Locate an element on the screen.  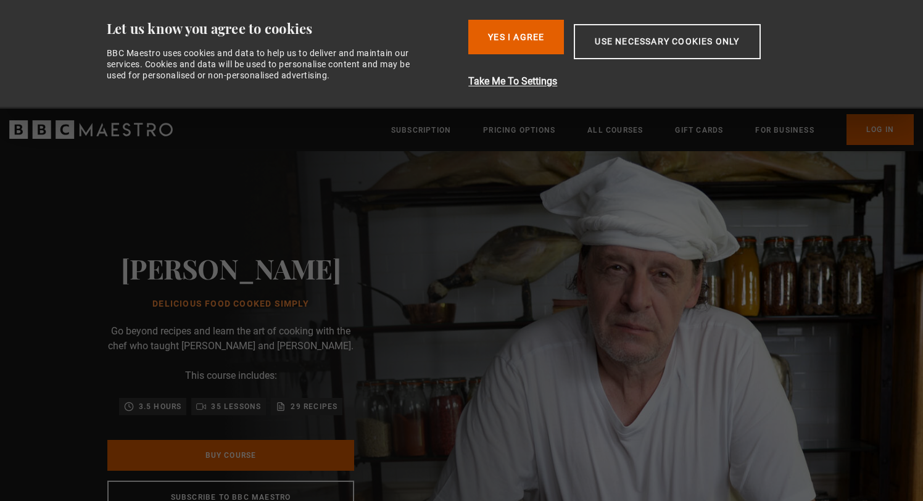
a: All Courses is located at coordinates (615, 130).